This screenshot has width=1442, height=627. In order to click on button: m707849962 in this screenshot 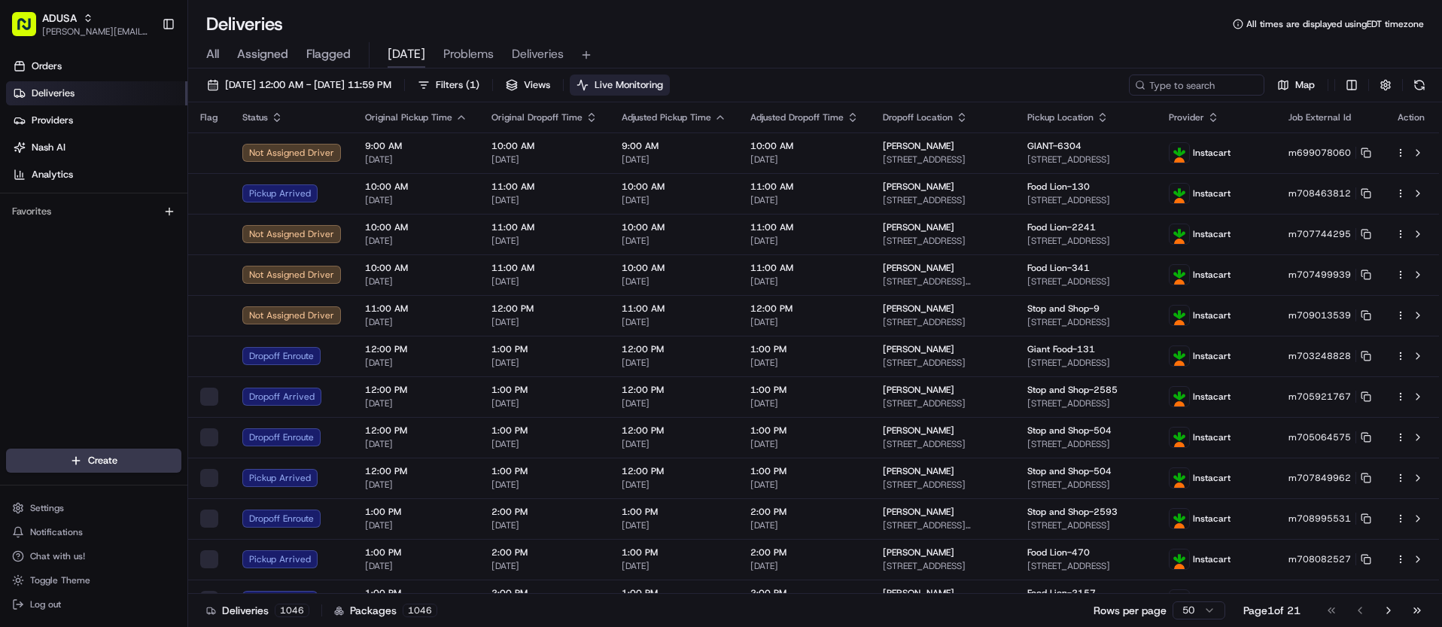, I will do `click(1330, 478)`.